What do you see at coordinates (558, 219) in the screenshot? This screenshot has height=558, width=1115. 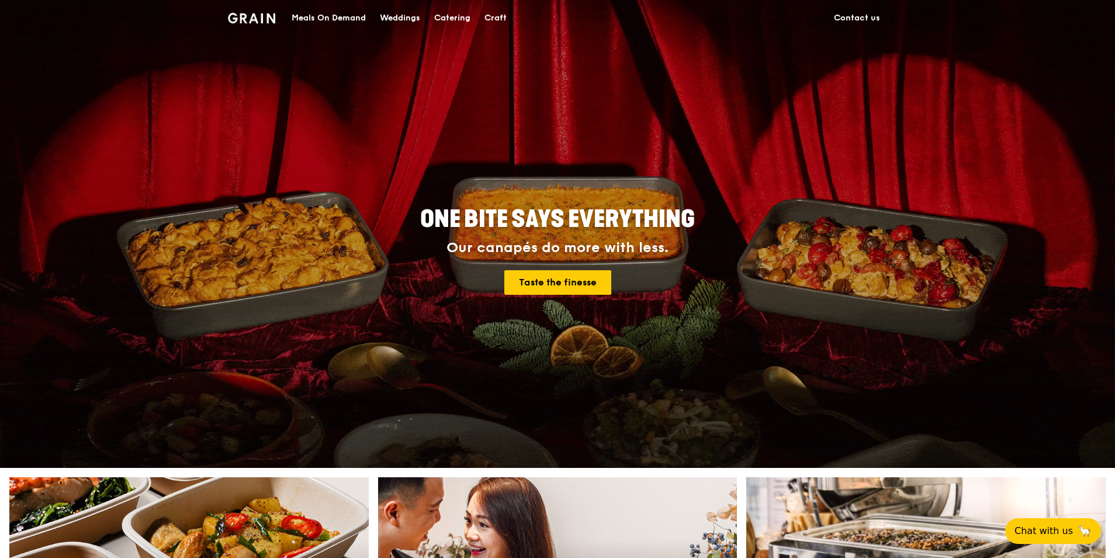 I see `span: ONE BITE SAYS EVERYTHING` at bounding box center [558, 219].